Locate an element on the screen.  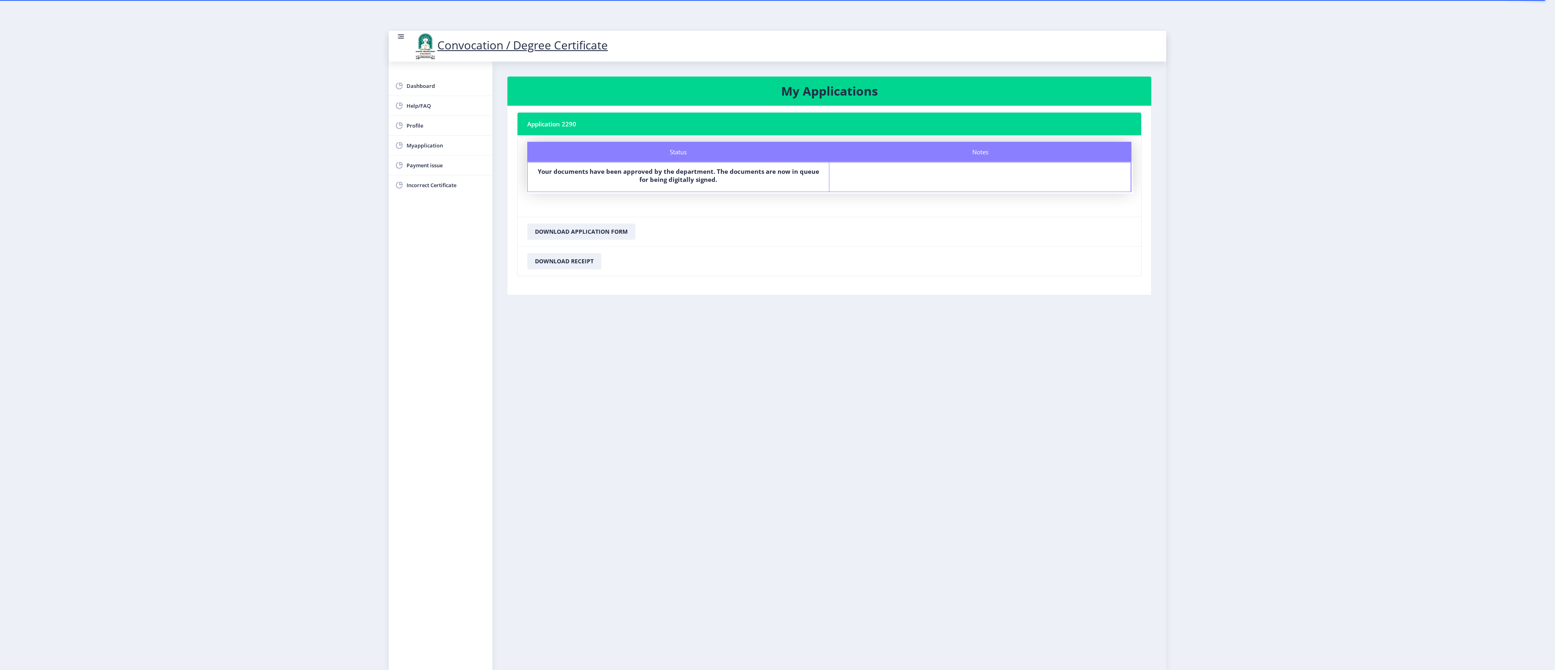
b: Your documents have been approved by the department. The documents are now in queue for being dig... is located at coordinates (678, 175).